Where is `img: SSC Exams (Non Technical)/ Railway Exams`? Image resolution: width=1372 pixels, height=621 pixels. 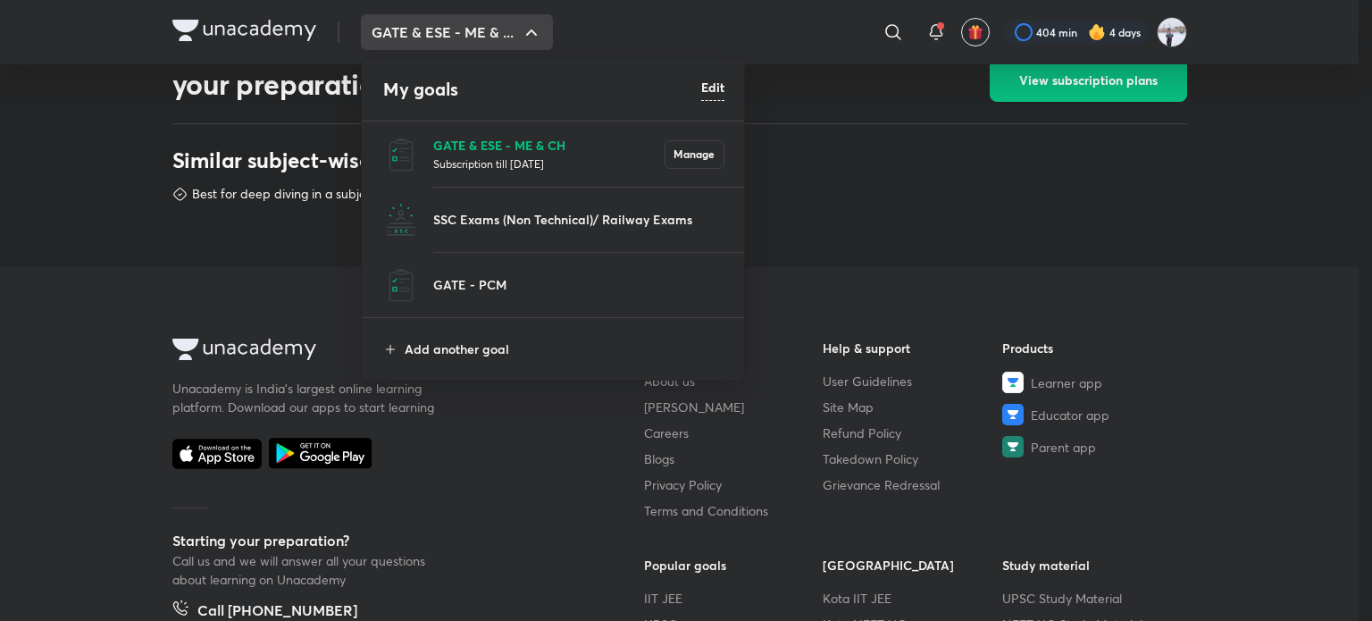
img: SSC Exams (Non Technical)/ Railway Exams is located at coordinates (401, 220).